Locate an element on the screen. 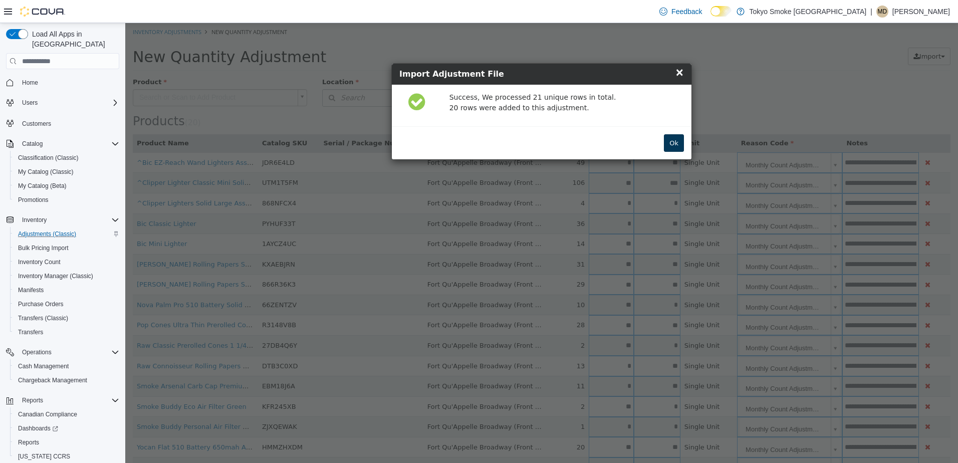 This screenshot has width=958, height=463. a: Canadian Compliance is located at coordinates (48, 415).